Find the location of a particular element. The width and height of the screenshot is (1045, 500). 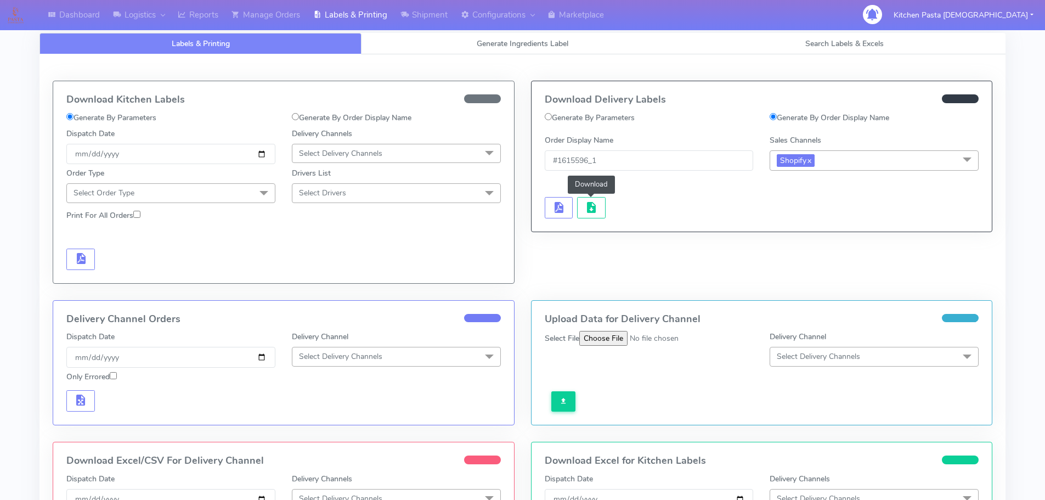

h4: Download Excel for Kitchen Labels is located at coordinates (762, 461).